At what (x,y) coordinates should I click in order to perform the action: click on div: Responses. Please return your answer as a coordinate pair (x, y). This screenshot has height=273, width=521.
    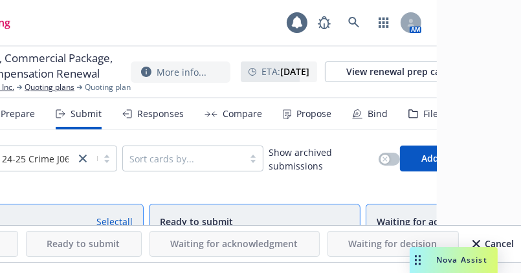
    Looking at the image, I should click on (161, 114).